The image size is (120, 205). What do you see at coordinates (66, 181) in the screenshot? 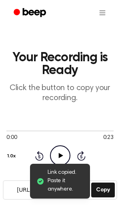
I see `span: Link copied. Paste it anywhere.` at bounding box center [66, 181].